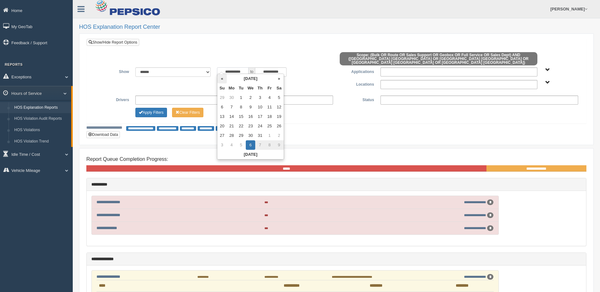 Image resolution: width=600 pixels, height=292 pixels. Describe the element at coordinates (357, 71) in the screenshot. I see `label: Applications` at that location.